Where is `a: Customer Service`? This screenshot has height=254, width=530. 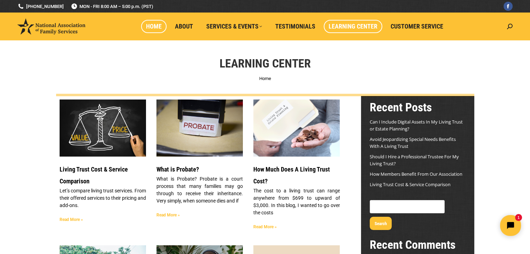 a: Customer Service is located at coordinates (417, 26).